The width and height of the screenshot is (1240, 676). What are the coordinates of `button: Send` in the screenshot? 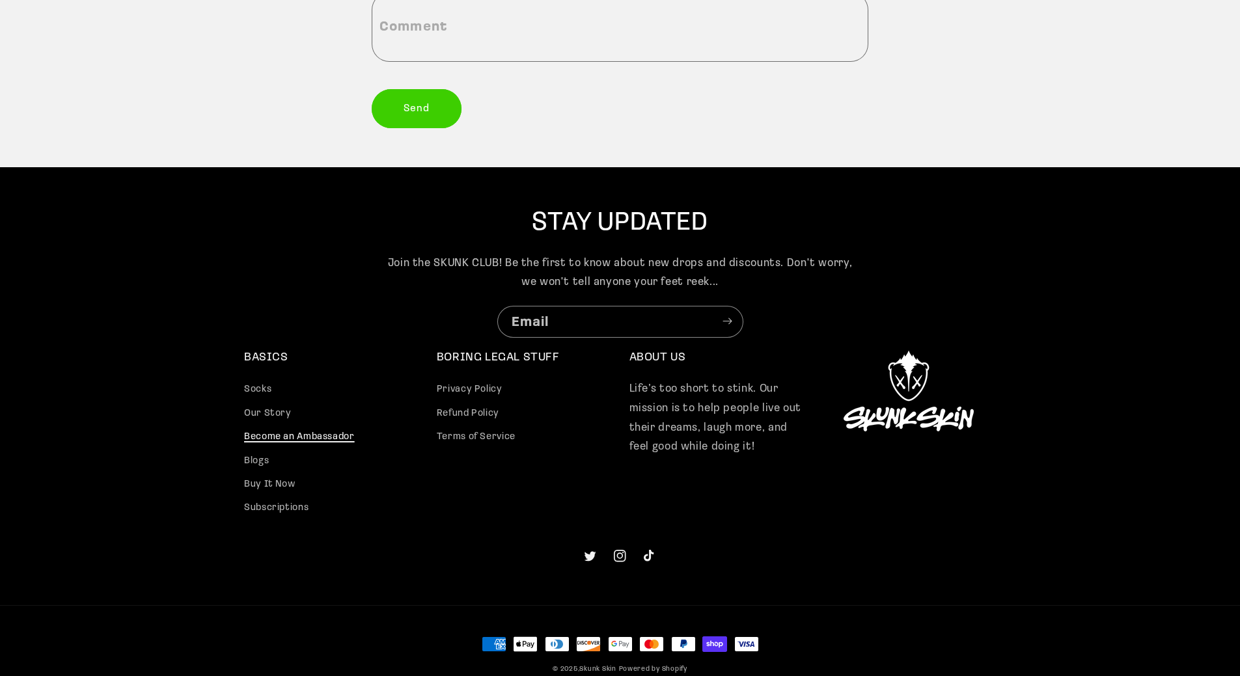 It's located at (416, 108).